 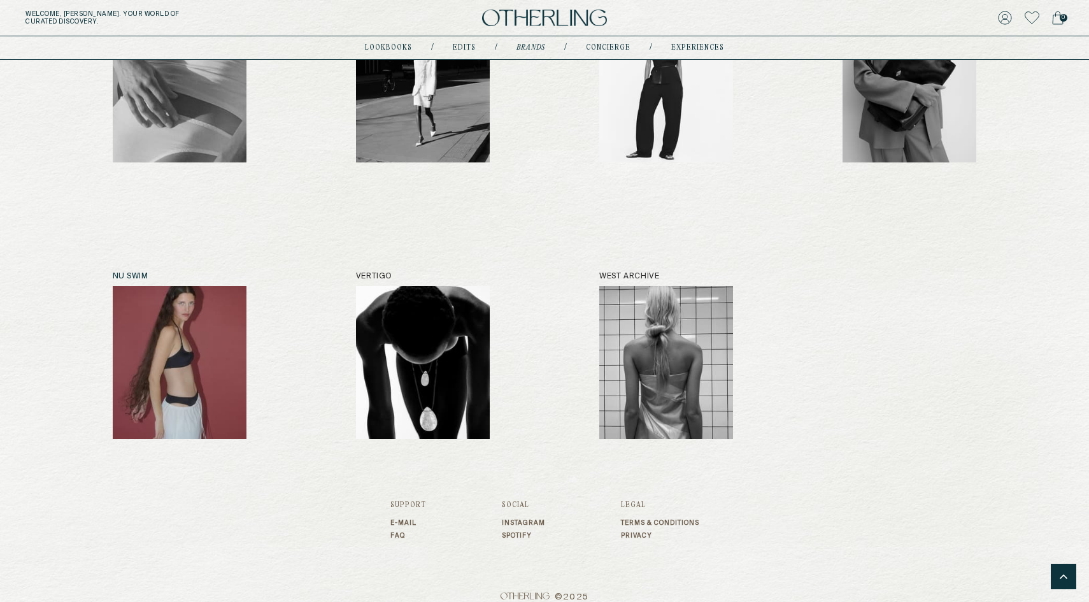 What do you see at coordinates (180, 86) in the screenshot?
I see `img: Kye Intimates` at bounding box center [180, 86].